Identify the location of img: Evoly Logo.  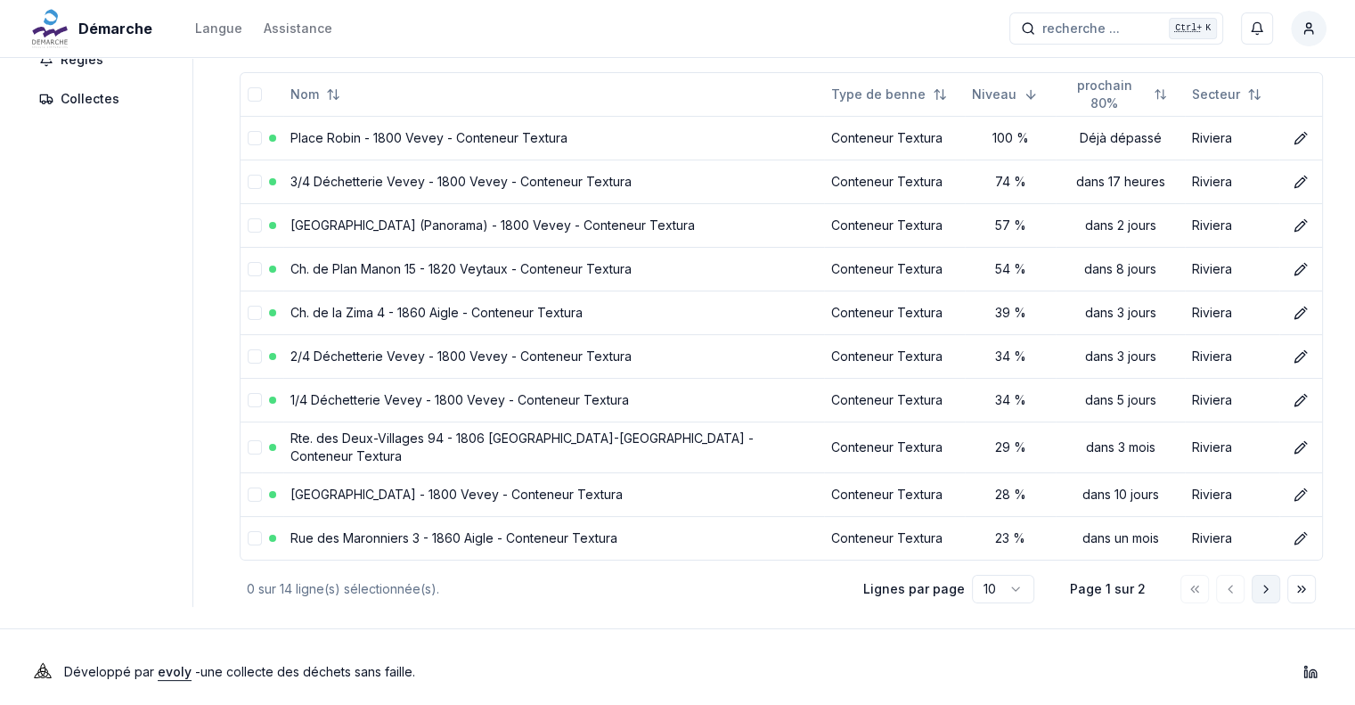
(43, 672).